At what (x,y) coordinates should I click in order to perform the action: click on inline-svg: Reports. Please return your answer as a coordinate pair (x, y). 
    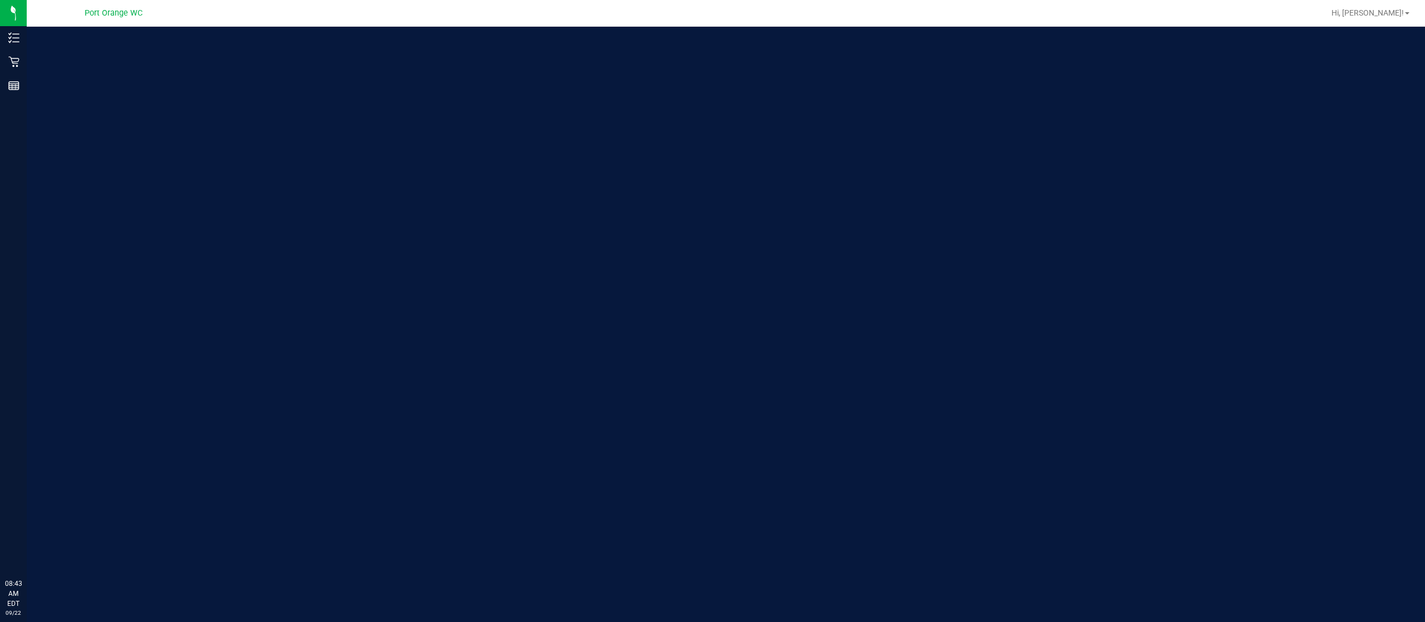
    Looking at the image, I should click on (14, 86).